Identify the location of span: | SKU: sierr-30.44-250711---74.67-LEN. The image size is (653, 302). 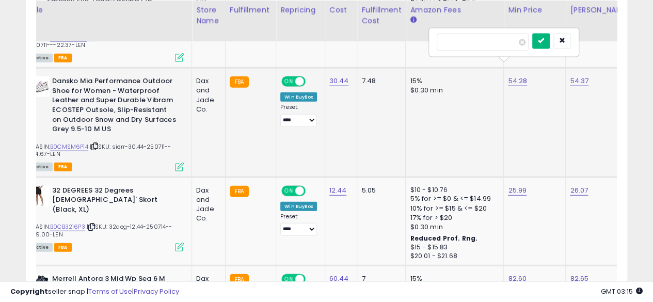
(100, 150).